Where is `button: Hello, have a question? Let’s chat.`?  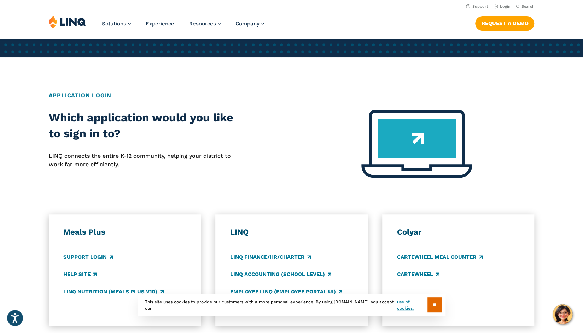 button: Hello, have a question? Let’s chat. is located at coordinates (563, 314).